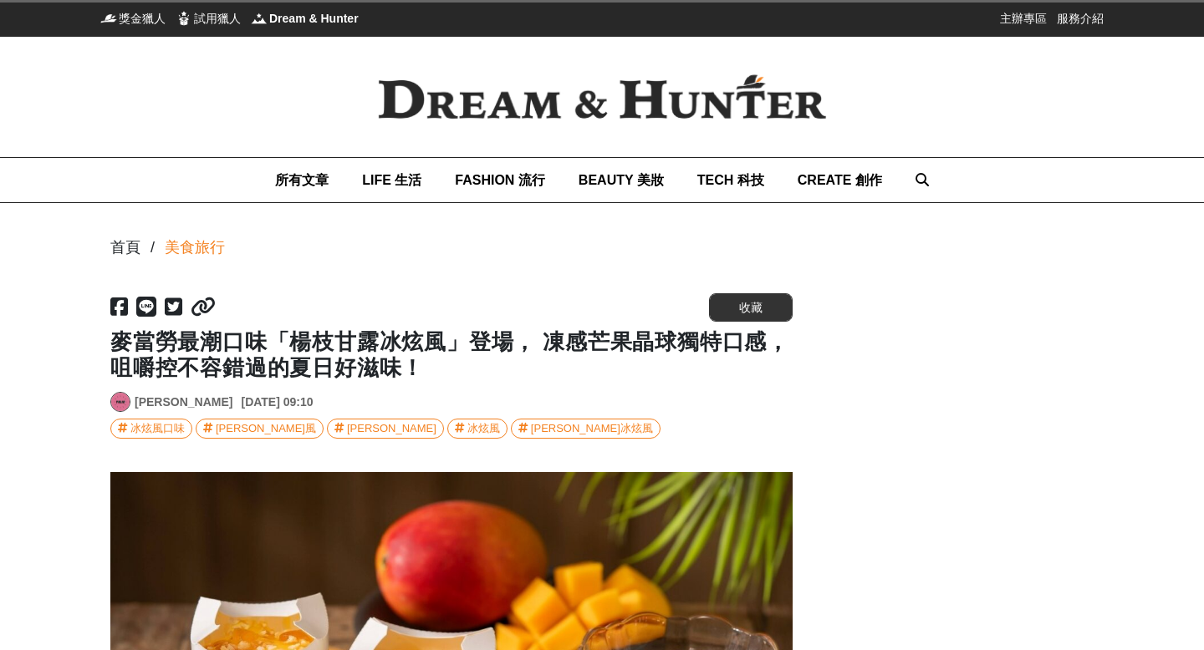 This screenshot has height=650, width=1204. What do you see at coordinates (621, 180) in the screenshot?
I see `span: BEAUTY 美妝` at bounding box center [621, 180].